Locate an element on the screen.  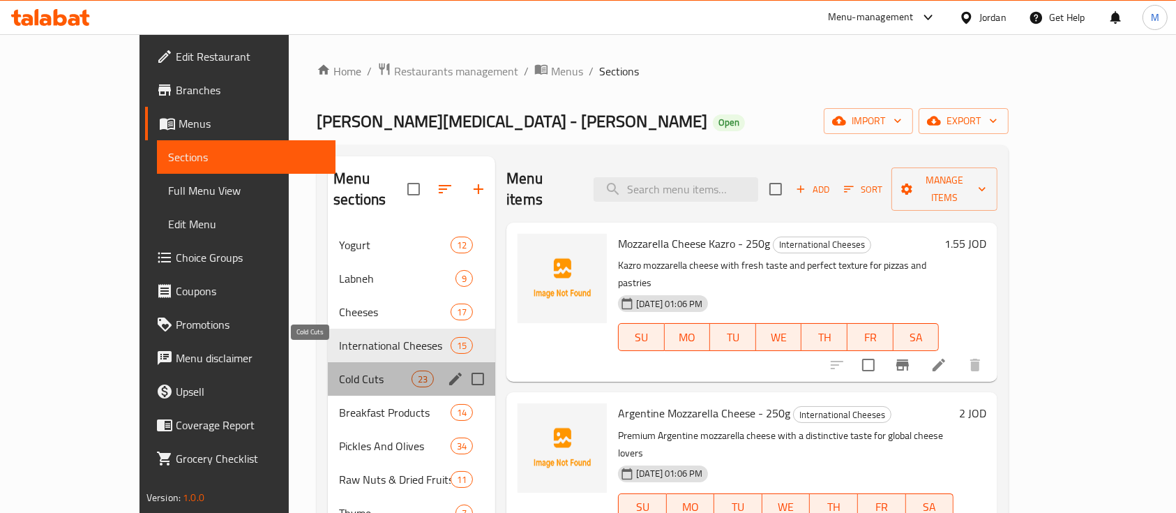
button: Manage items is located at coordinates (944, 189).